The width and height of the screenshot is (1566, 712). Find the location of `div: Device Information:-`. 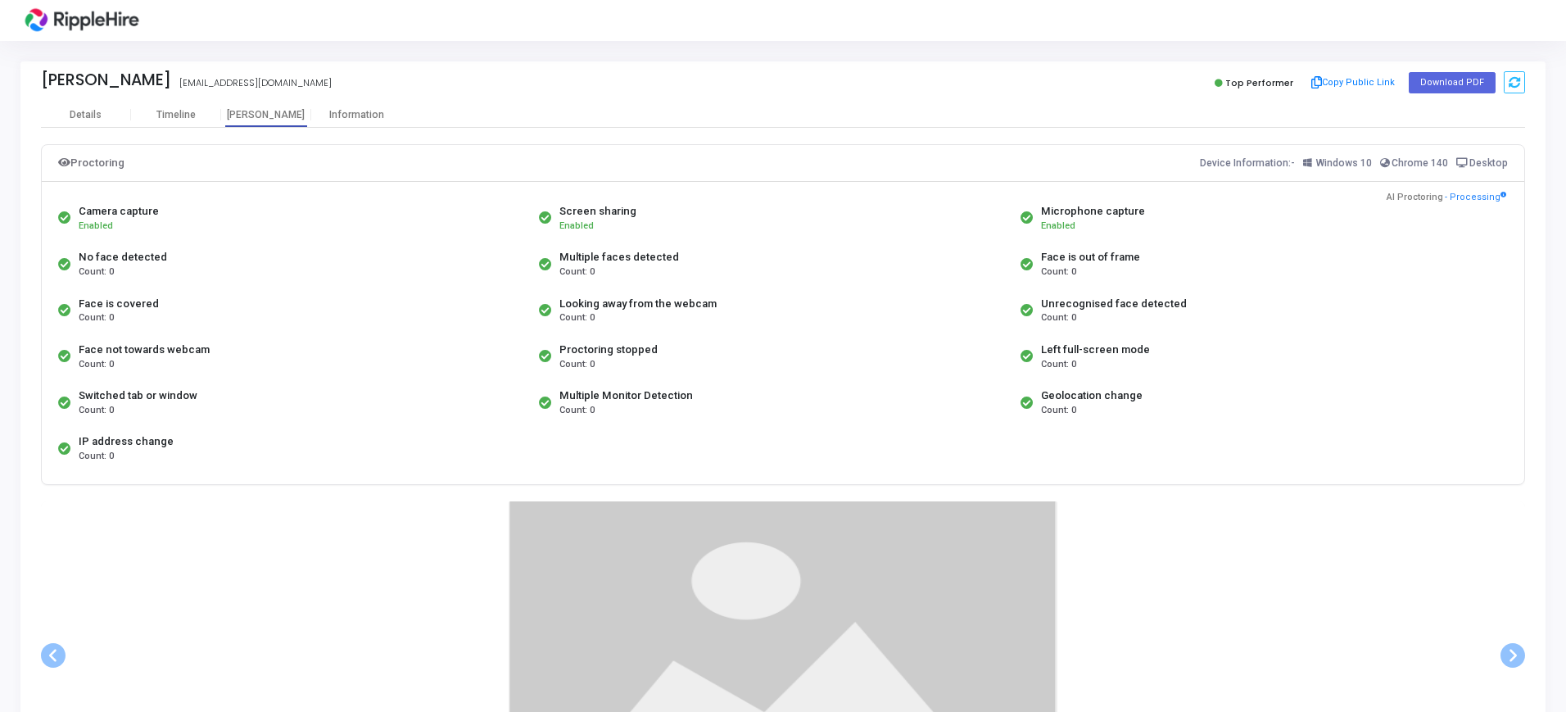

div: Device Information:- is located at coordinates (1354, 163).